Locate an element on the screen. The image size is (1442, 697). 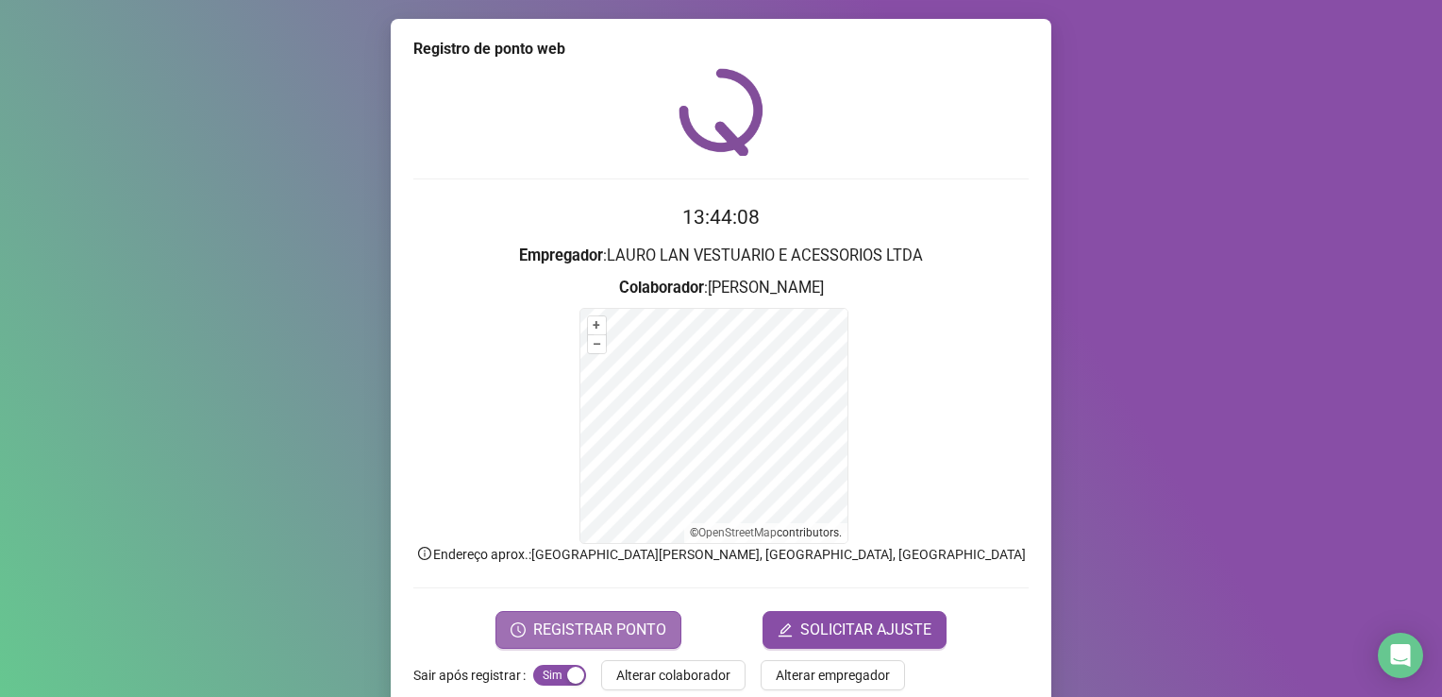
time: 13:44:08 is located at coordinates (721, 217).